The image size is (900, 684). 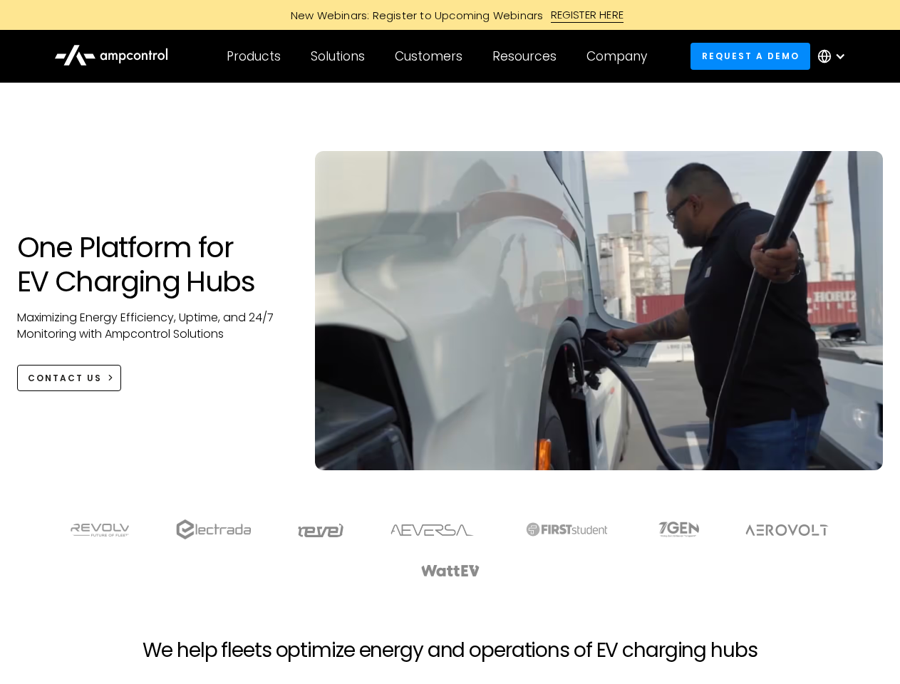 I want to click on div: Company, so click(x=617, y=56).